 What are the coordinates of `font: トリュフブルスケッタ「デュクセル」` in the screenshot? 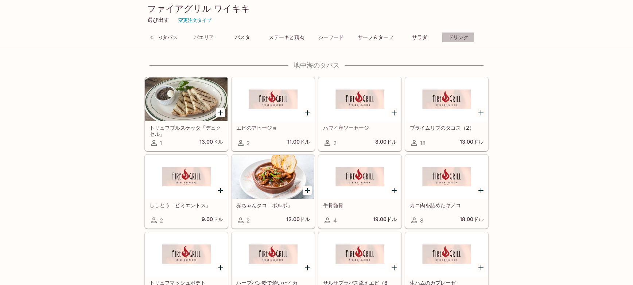 It's located at (185, 131).